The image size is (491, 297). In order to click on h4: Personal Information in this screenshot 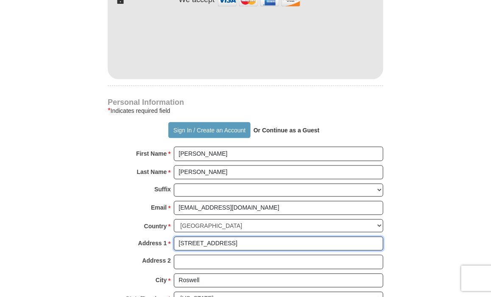, I will do `click(245, 102)`.